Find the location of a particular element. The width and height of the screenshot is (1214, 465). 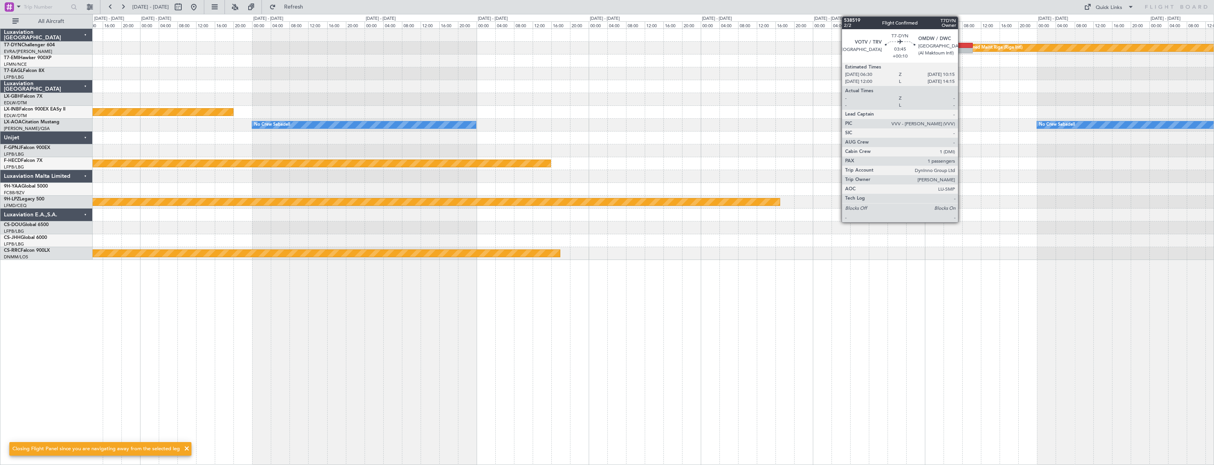

a: F-GPNJFalcon 900EX is located at coordinates (27, 148).